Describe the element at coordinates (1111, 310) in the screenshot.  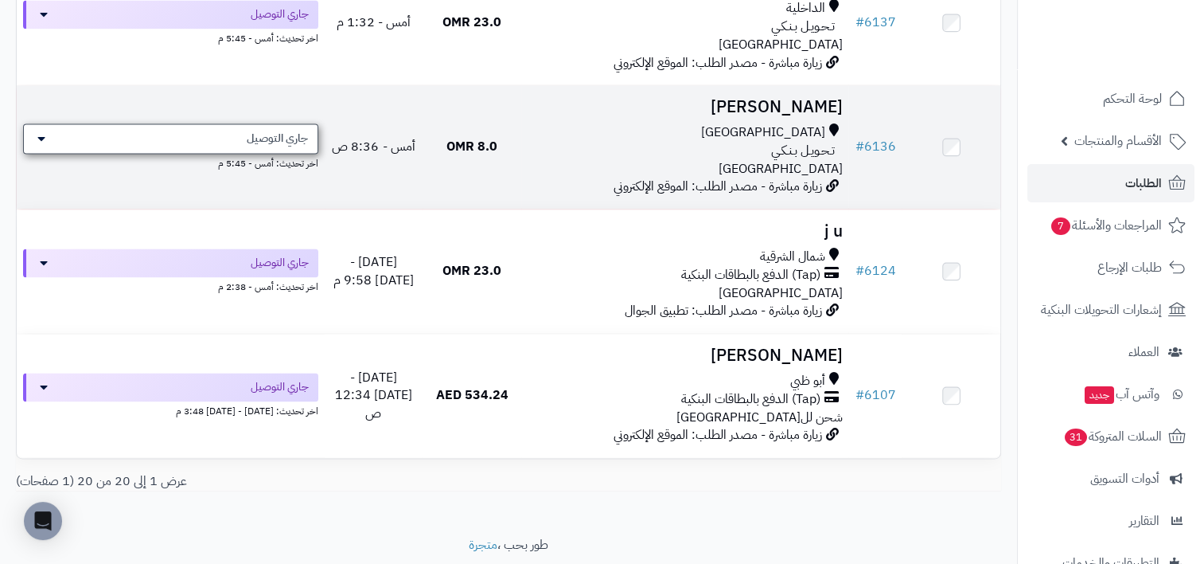
I see `a: إشعارات التحويلات البنكية` at that location.